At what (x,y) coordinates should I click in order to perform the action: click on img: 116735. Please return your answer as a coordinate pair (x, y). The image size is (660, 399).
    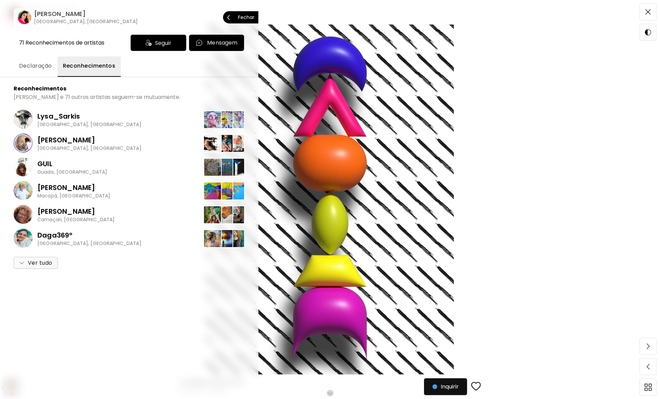
    Looking at the image, I should click on (236, 215).